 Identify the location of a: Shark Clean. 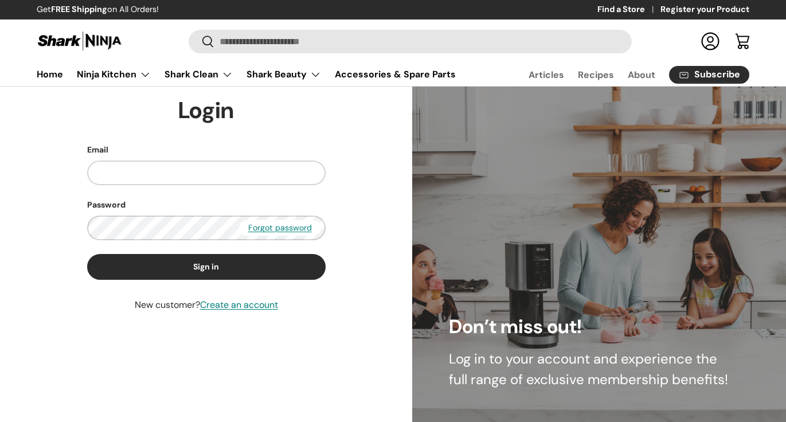
(198, 75).